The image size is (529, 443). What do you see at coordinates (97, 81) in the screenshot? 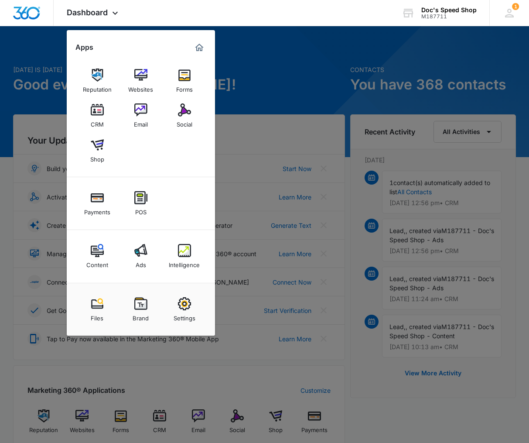
I see `a: Reputation` at bounding box center [97, 81].